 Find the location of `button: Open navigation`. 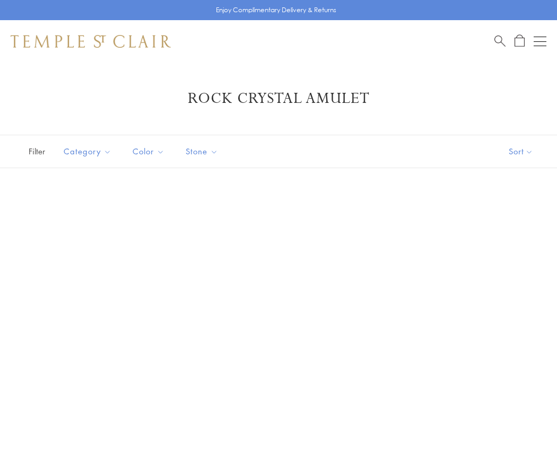

button: Open navigation is located at coordinates (540, 41).